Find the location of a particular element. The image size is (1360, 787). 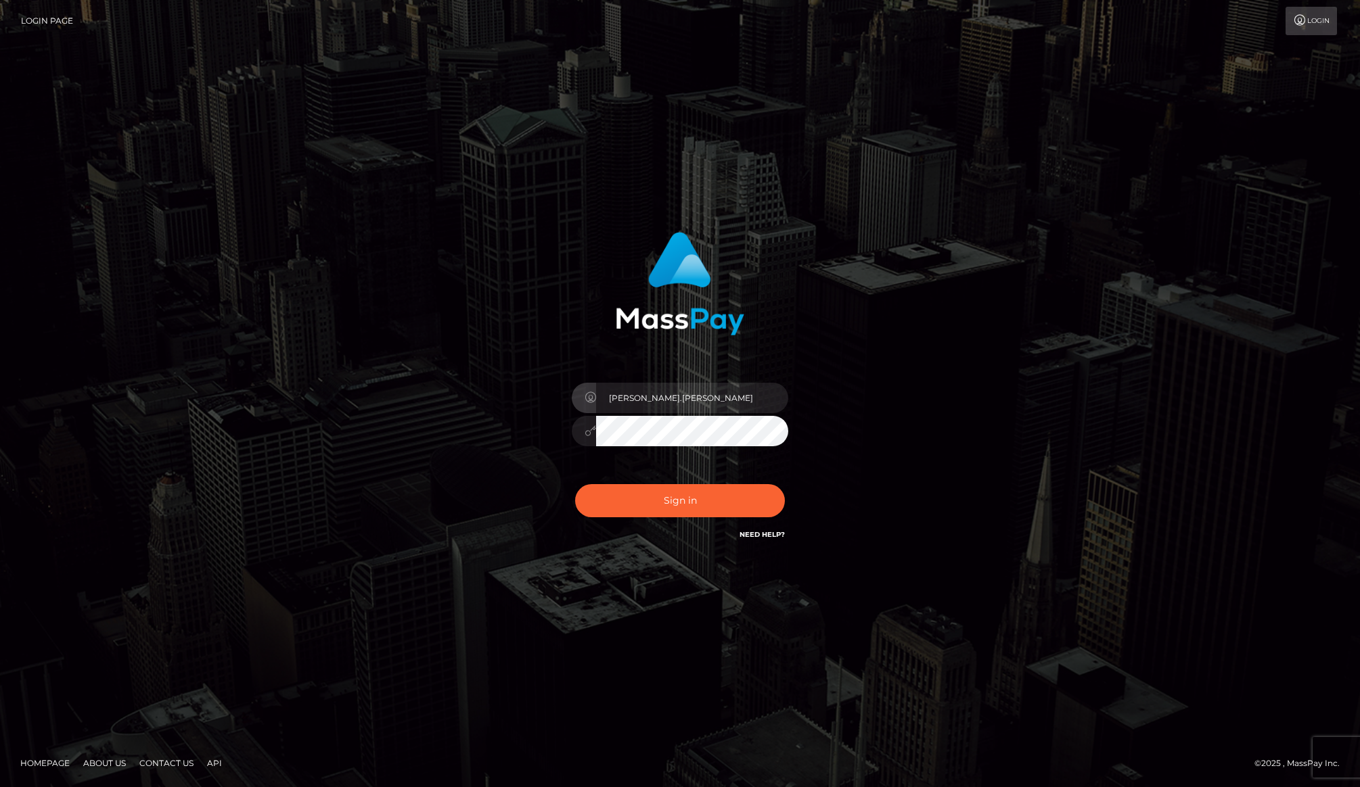

a: Login Page is located at coordinates (47, 21).